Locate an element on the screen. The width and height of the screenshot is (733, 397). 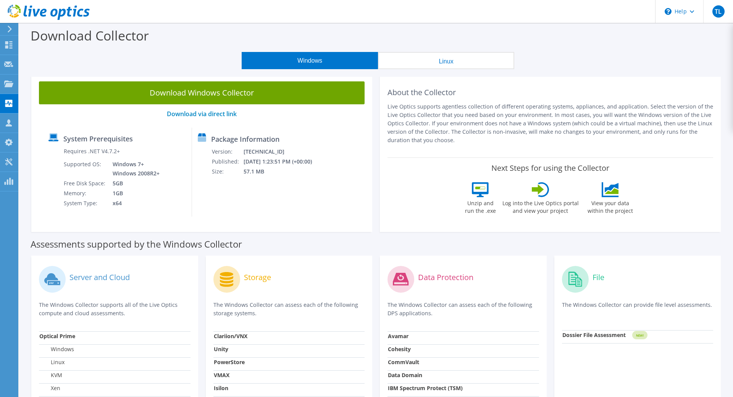
label: View your data within the project is located at coordinates (611, 206).